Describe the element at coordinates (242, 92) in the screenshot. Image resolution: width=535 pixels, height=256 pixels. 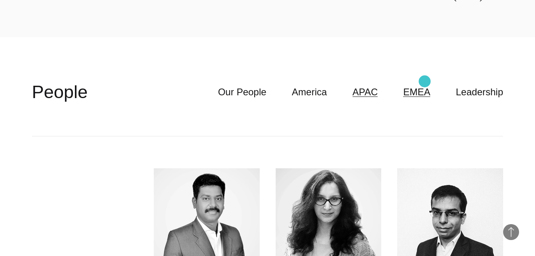
I see `a: Our People` at that location.